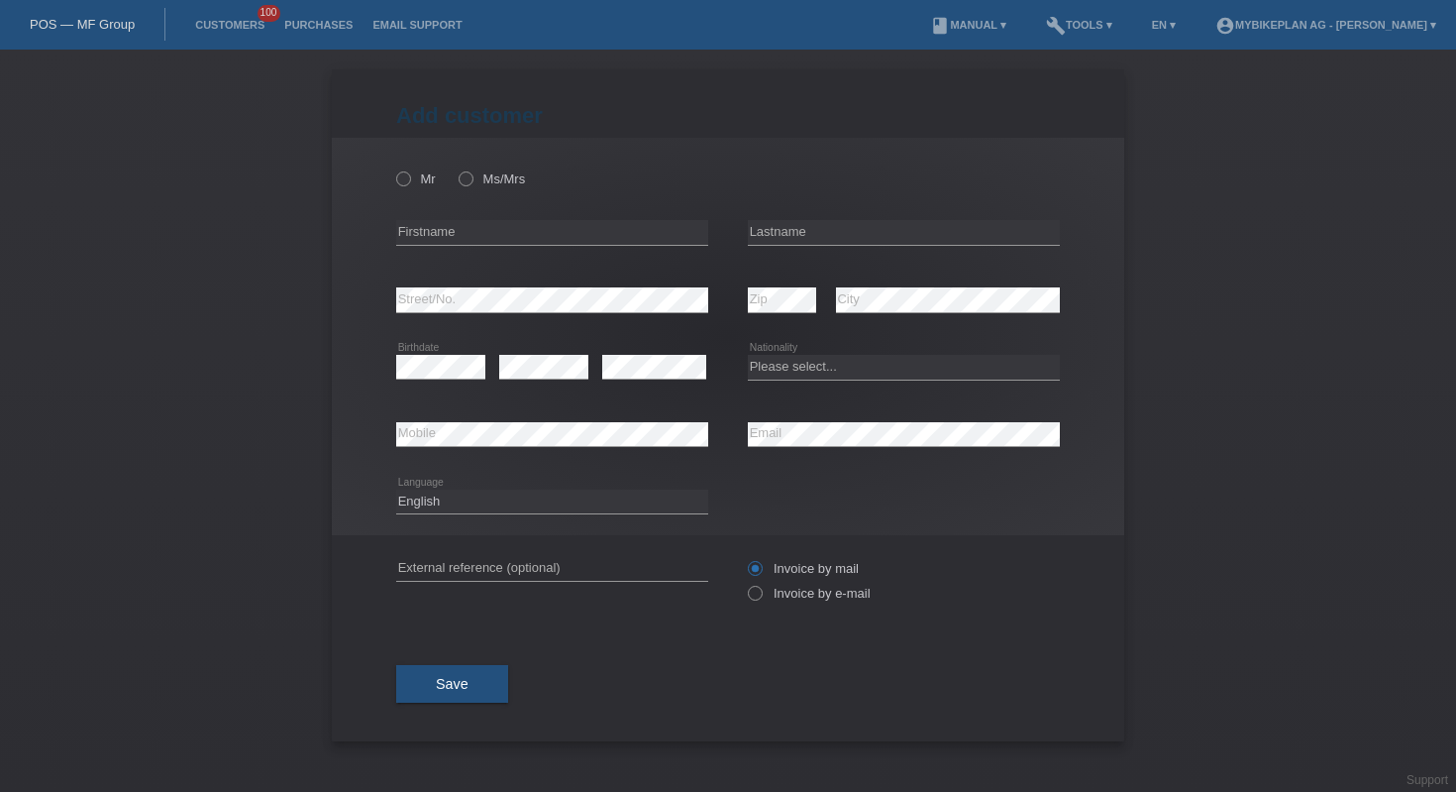 The height and width of the screenshot is (792, 1456). I want to click on button: Save, so click(452, 684).